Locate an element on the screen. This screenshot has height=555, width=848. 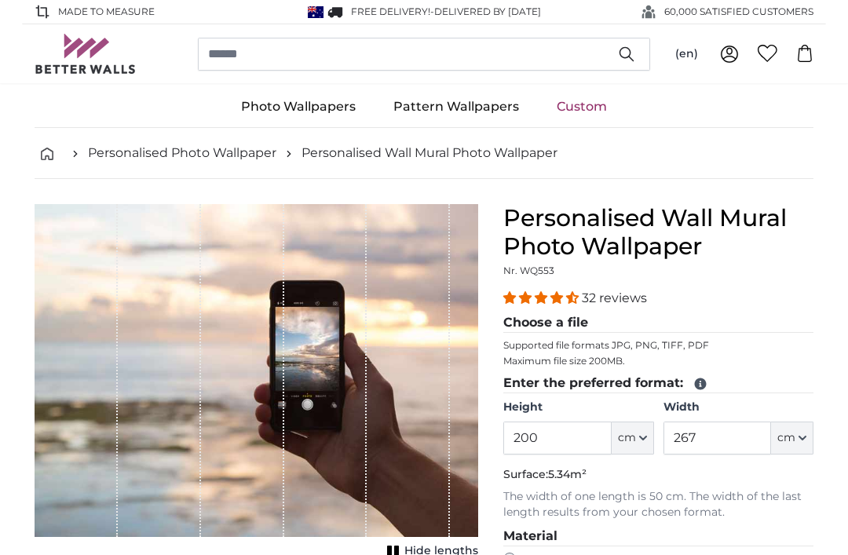
p: The width of one length is 50 cm. The width of the last length results from your chosen format. is located at coordinates (658, 505).